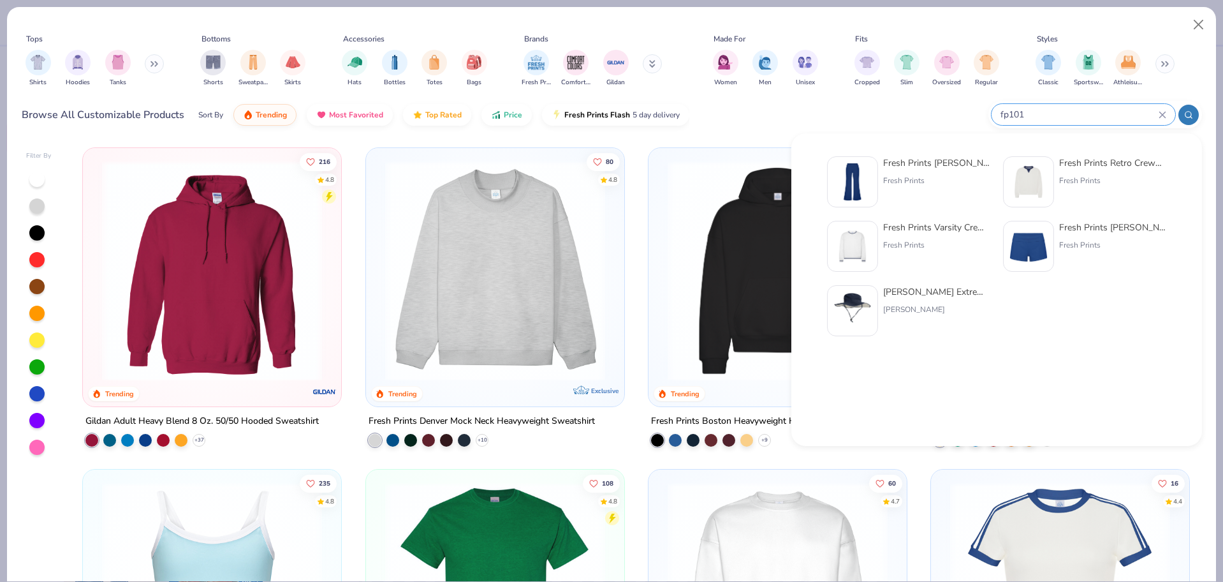  What do you see at coordinates (937, 227) in the screenshot?
I see `div: Fresh Prints Varsity Crewneck` at bounding box center [937, 227].